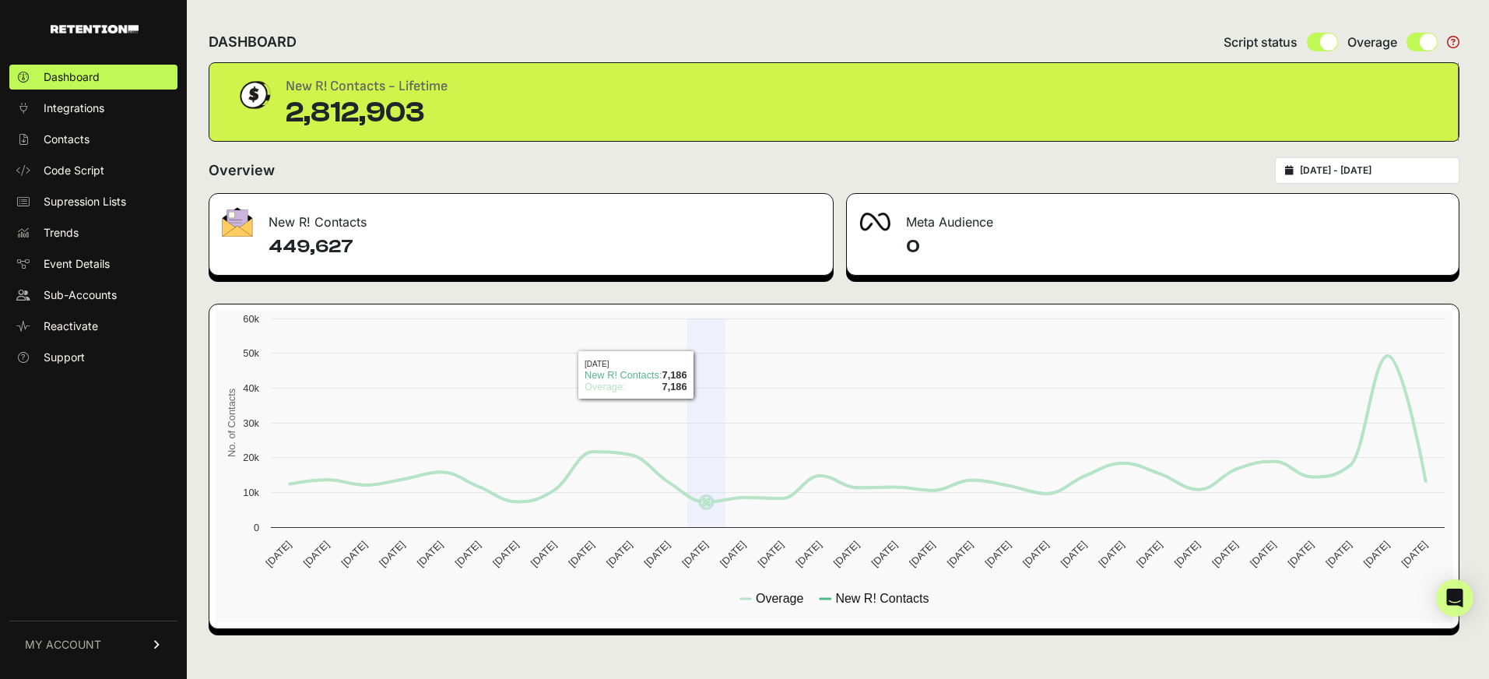  I want to click on span: Integrations, so click(74, 108).